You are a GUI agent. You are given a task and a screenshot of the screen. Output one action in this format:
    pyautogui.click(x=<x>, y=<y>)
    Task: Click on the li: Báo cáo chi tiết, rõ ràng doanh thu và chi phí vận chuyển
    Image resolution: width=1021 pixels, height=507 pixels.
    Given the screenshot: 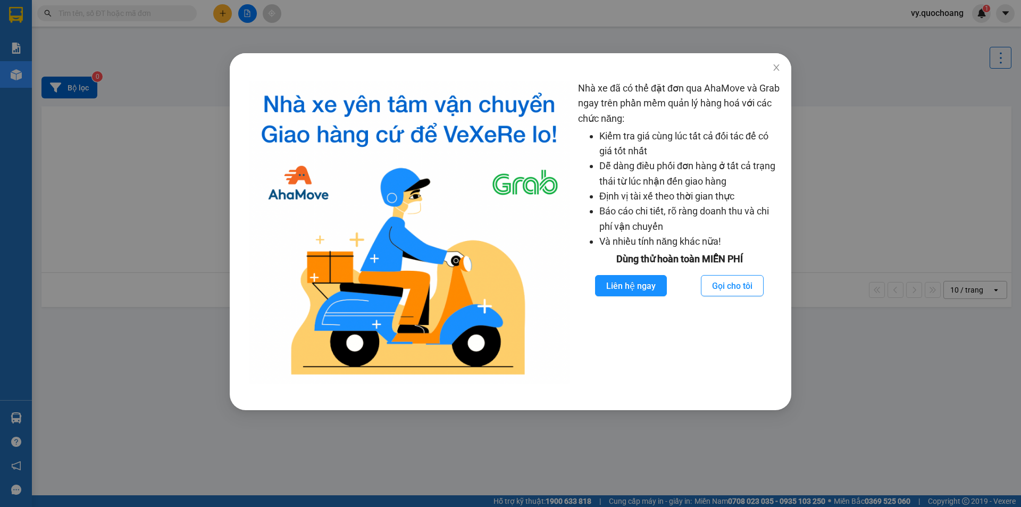 What is the action you would take?
    pyautogui.click(x=690, y=219)
    